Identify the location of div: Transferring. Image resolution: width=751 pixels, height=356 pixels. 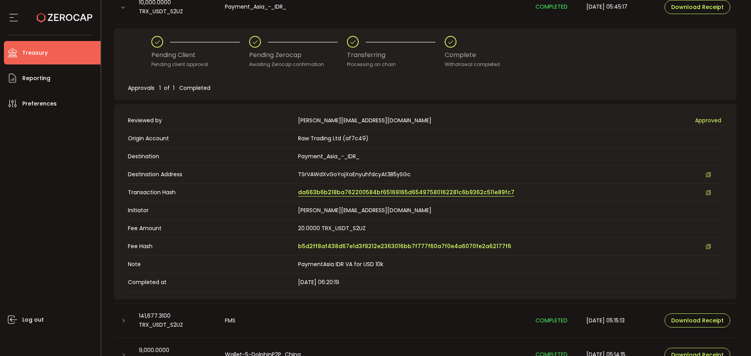
(396, 55).